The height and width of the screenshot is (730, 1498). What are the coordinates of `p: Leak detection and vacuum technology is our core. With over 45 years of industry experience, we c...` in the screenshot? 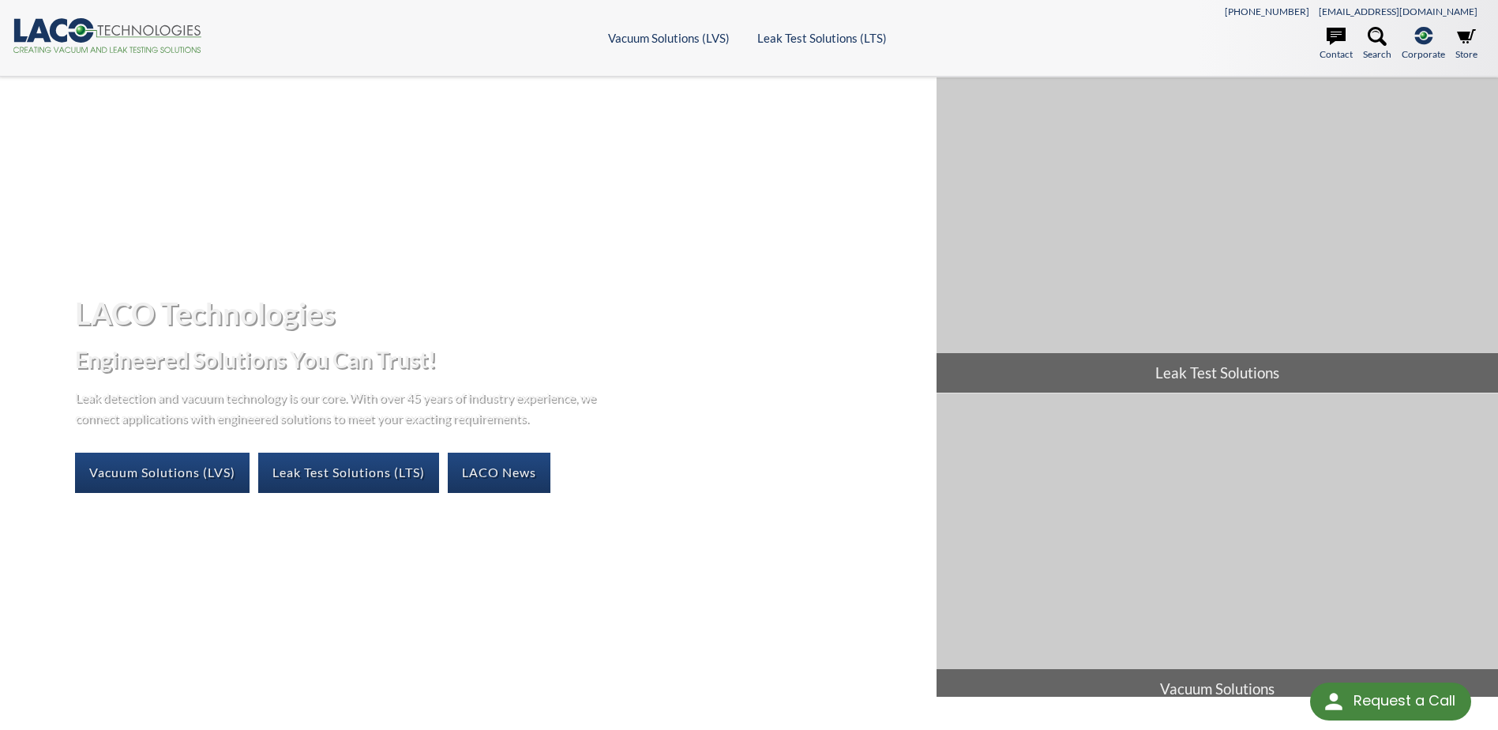 It's located at (340, 407).